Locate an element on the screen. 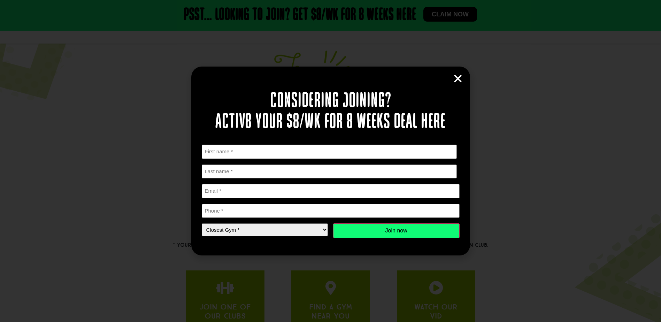 The height and width of the screenshot is (322, 661). input: First name * is located at coordinates (329, 152).